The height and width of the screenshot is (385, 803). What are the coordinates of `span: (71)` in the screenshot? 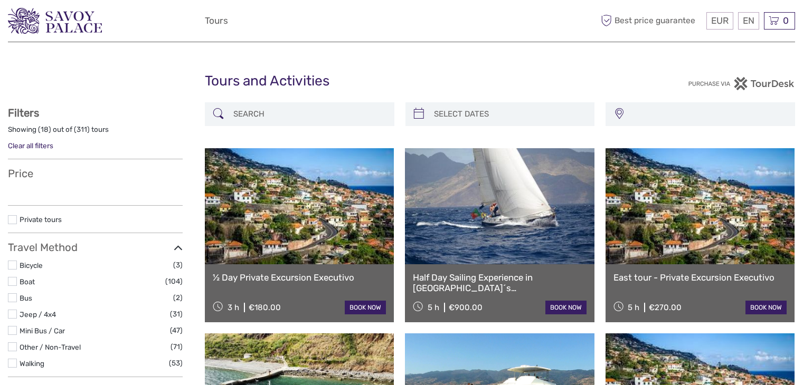 It's located at (176, 347).